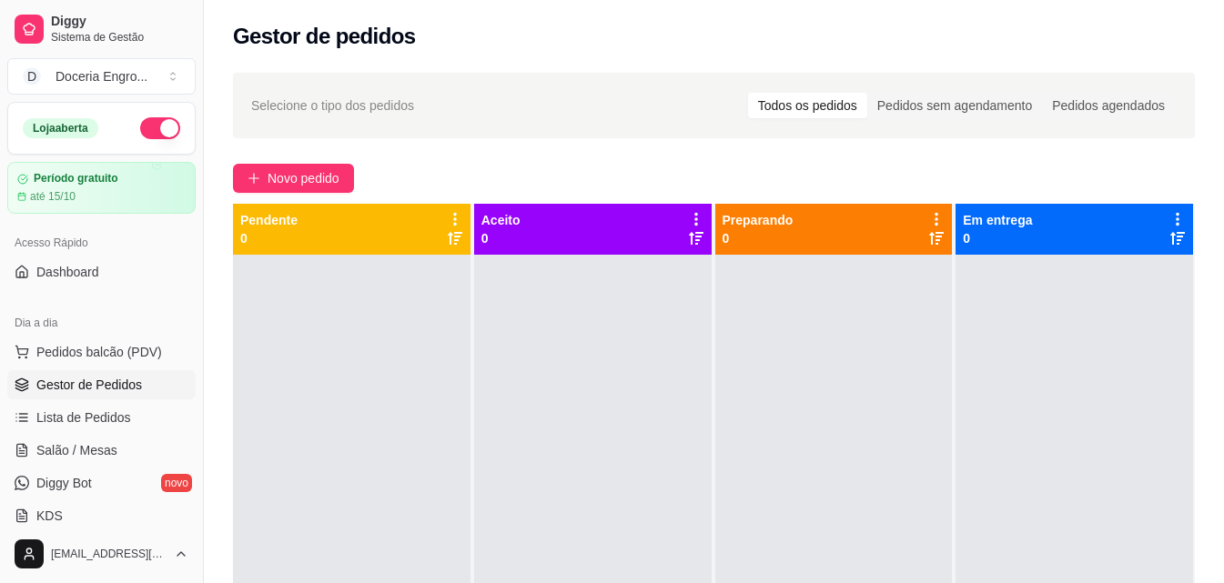 The width and height of the screenshot is (1224, 583). What do you see at coordinates (1108, 106) in the screenshot?
I see `div: Pedidos agendados` at bounding box center [1108, 106].